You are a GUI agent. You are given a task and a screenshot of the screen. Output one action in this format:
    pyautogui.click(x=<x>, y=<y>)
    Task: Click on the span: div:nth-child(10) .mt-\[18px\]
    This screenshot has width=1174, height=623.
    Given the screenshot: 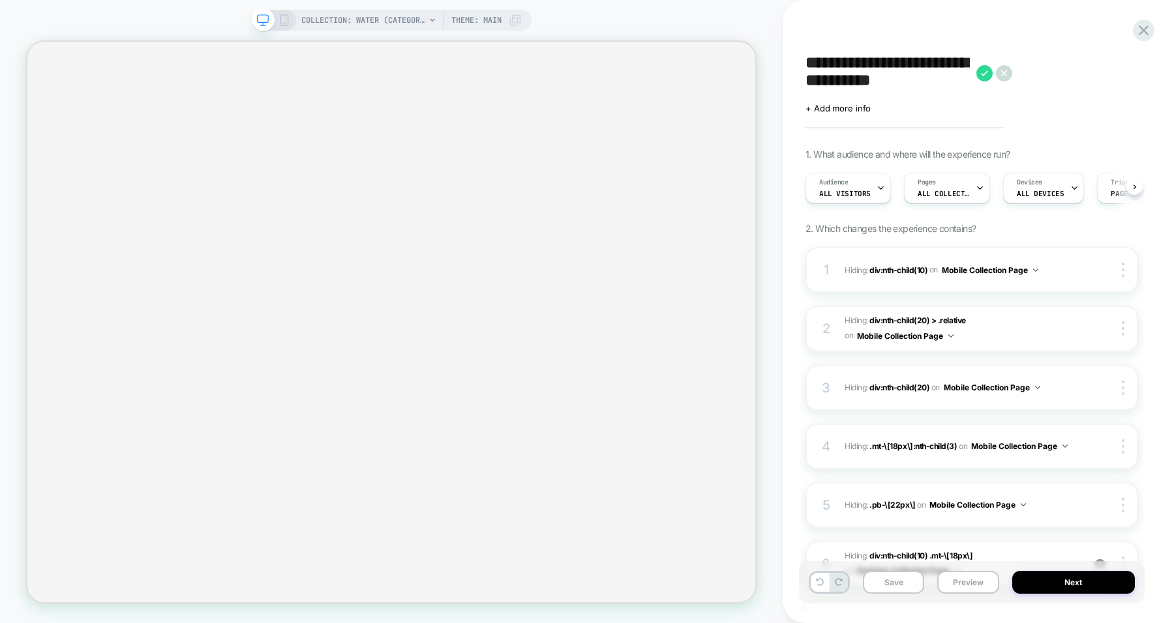 What is the action you would take?
    pyautogui.click(x=921, y=556)
    